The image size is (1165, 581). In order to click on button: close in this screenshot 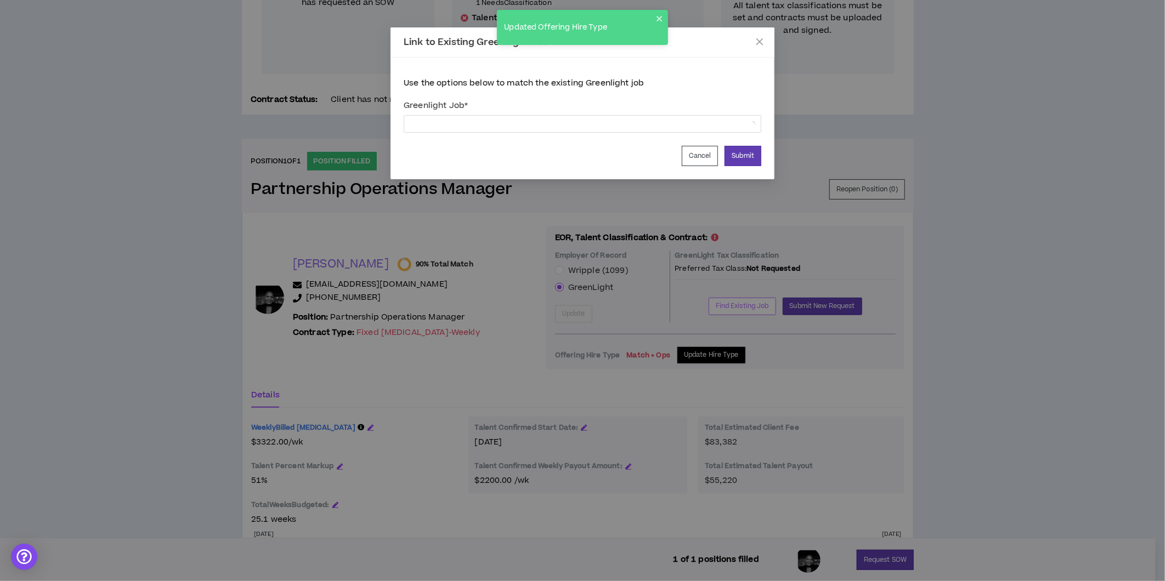, I will do `click(660, 19)`.